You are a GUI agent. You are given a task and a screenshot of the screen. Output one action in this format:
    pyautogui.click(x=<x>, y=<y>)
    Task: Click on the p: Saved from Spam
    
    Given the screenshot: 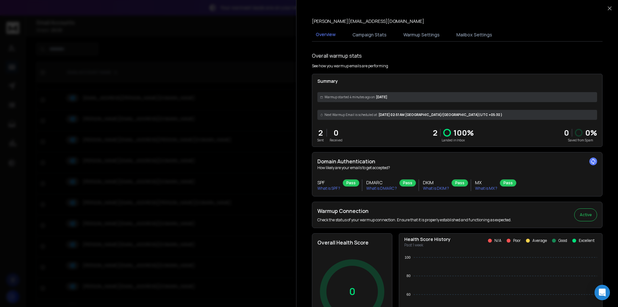 What is the action you would take?
    pyautogui.click(x=580, y=140)
    